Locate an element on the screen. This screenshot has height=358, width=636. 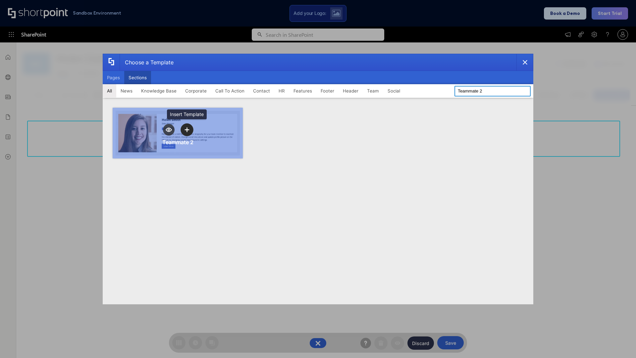
button: Header is located at coordinates (351, 91).